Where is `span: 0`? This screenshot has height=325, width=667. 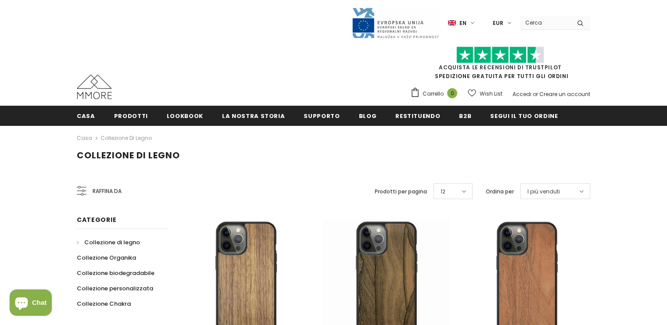 span: 0 is located at coordinates (452, 93).